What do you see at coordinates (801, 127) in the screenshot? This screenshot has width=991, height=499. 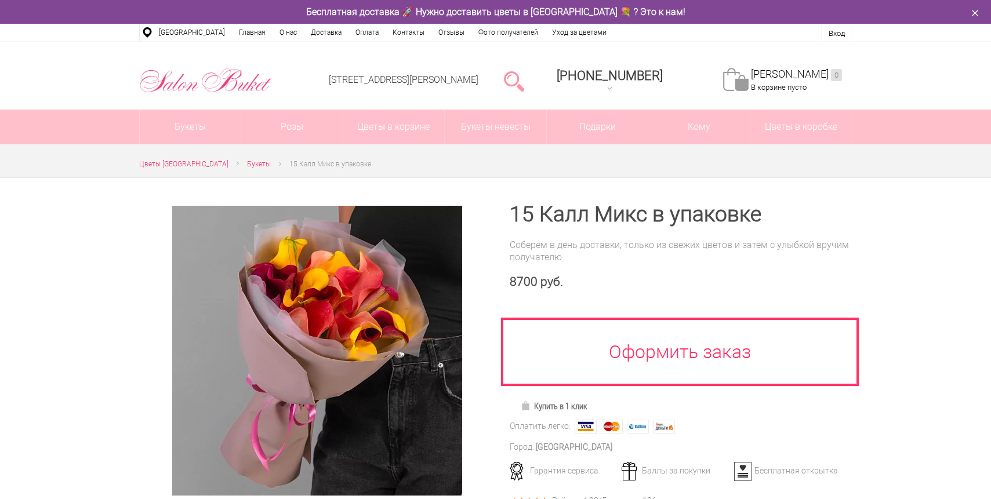 I see `a: Цветы в коробке` at bounding box center [801, 127].